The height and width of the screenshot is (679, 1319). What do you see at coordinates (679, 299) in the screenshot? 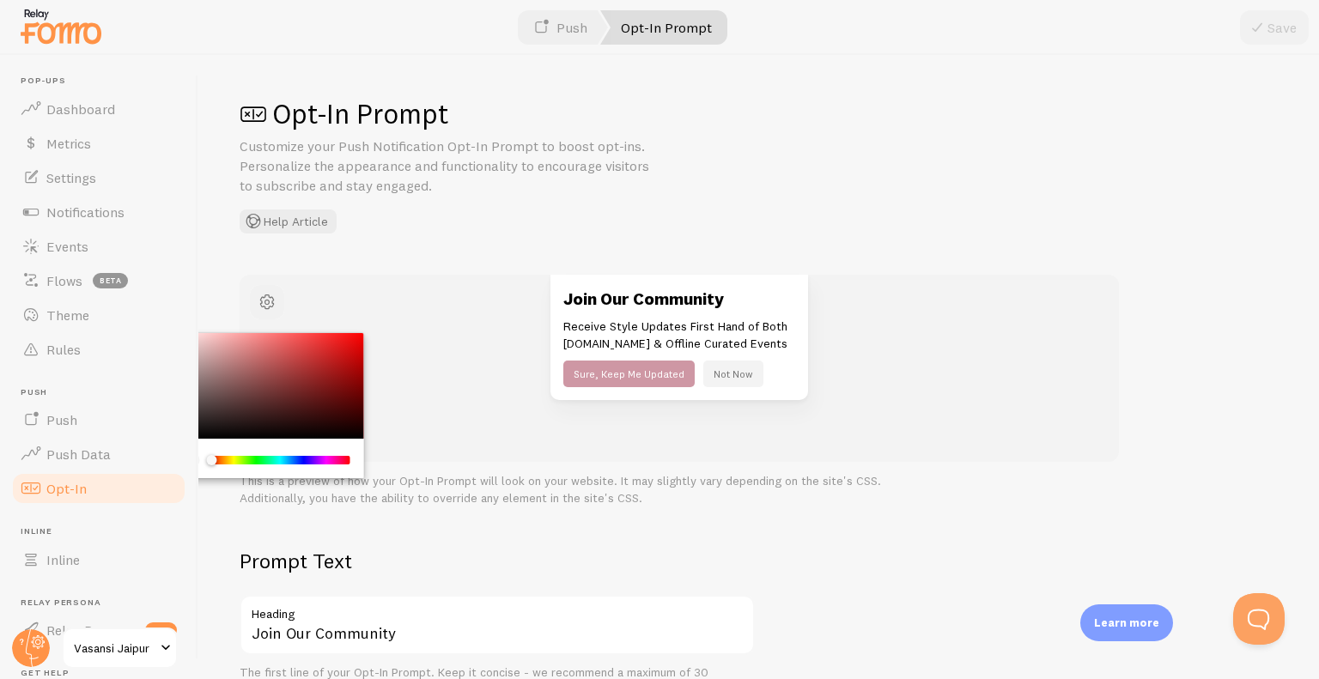
I see `h3: Join Our Community` at bounding box center [679, 299].